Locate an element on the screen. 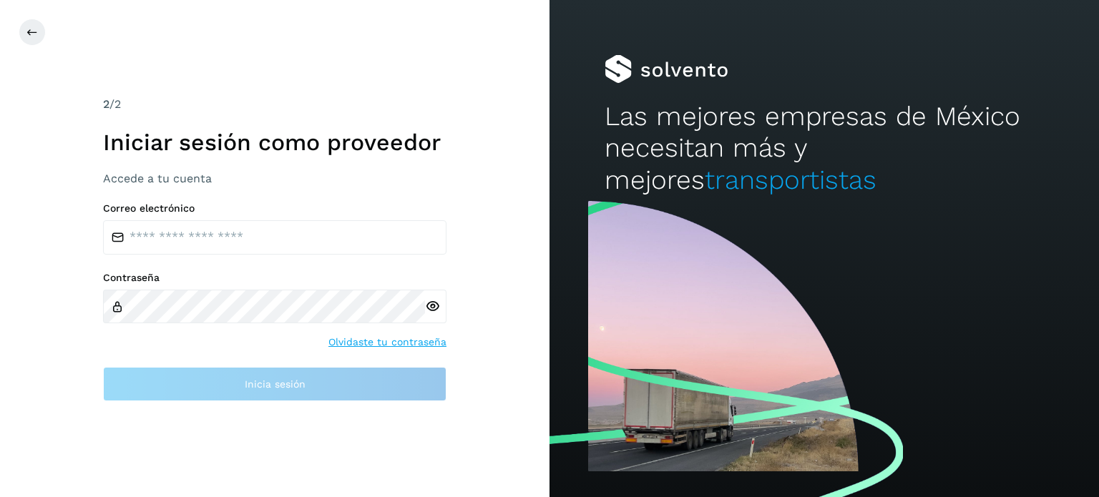 Image resolution: width=1099 pixels, height=497 pixels. label: Correo electrónico is located at coordinates (275, 208).